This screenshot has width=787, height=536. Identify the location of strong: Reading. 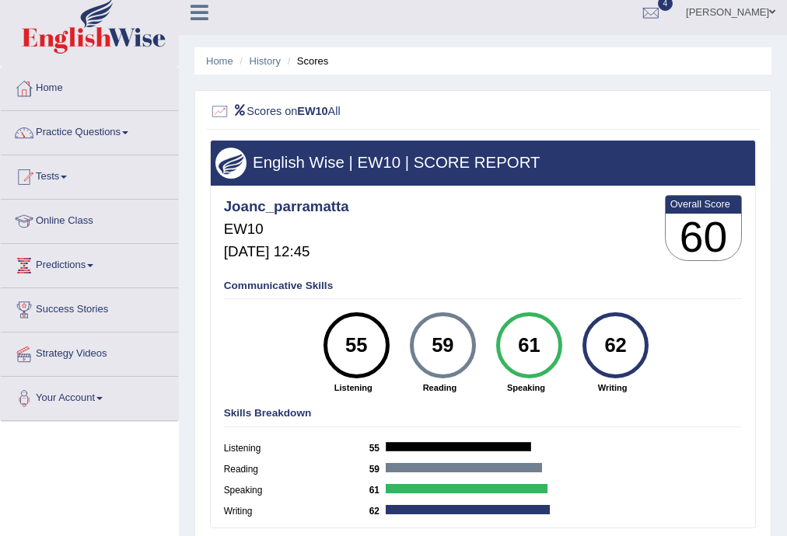
(439, 388).